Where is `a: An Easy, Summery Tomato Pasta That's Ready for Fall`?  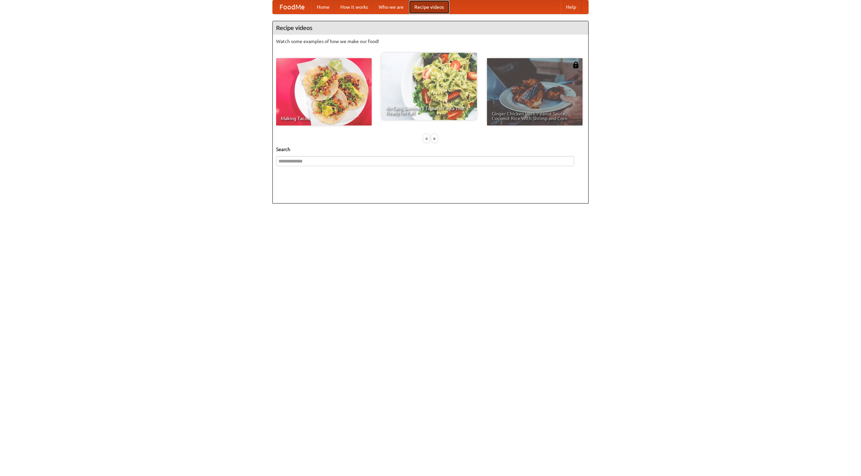 a: An Easy, Summery Tomato Pasta That's Ready for Fall is located at coordinates (429, 86).